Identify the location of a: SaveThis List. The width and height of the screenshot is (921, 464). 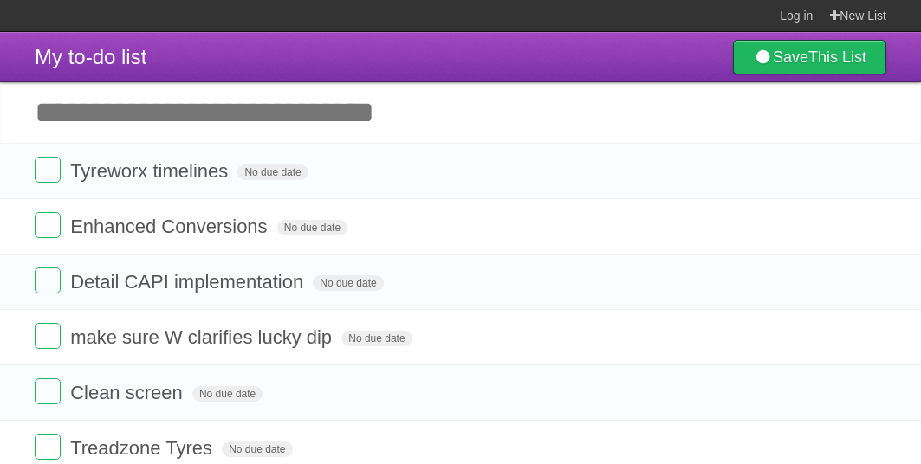
(809, 57).